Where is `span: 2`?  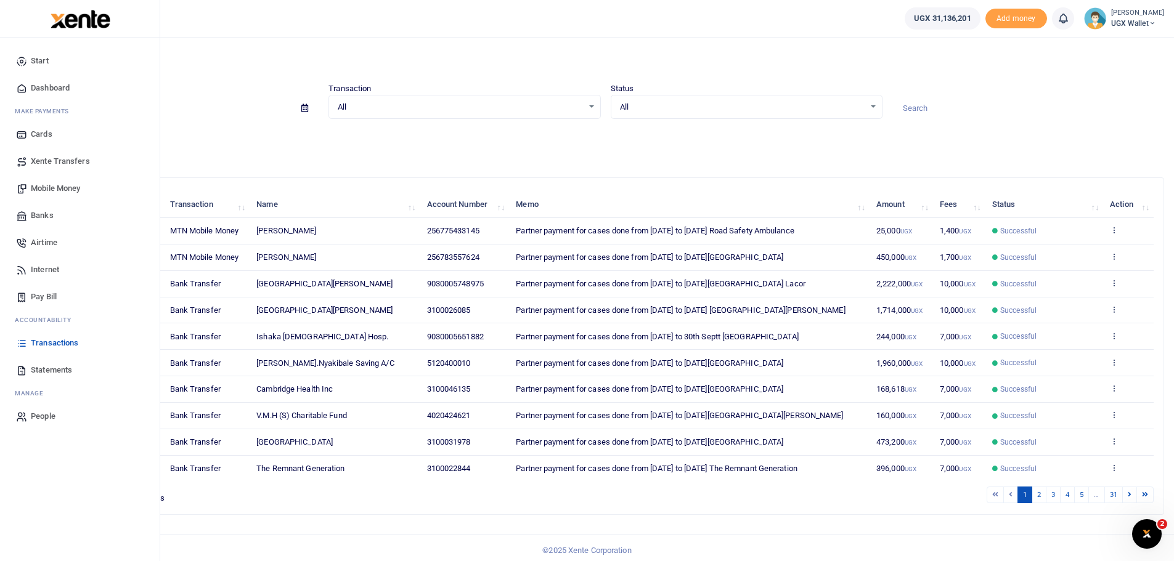
span: 2 is located at coordinates (1162, 524).